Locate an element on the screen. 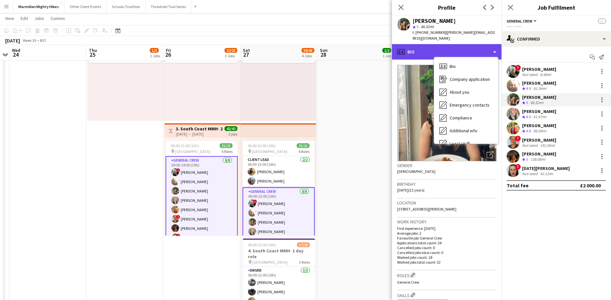 Image resolution: width=611 pixels, height=300 pixels. a: Edit is located at coordinates (24, 18).